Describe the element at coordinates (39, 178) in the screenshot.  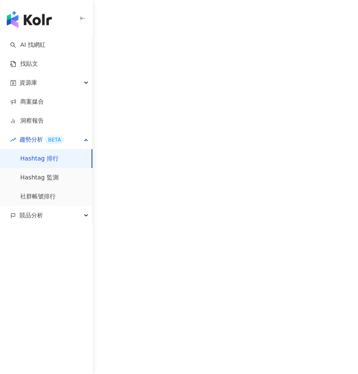
I see `a: Hashtag 監測` at that location.